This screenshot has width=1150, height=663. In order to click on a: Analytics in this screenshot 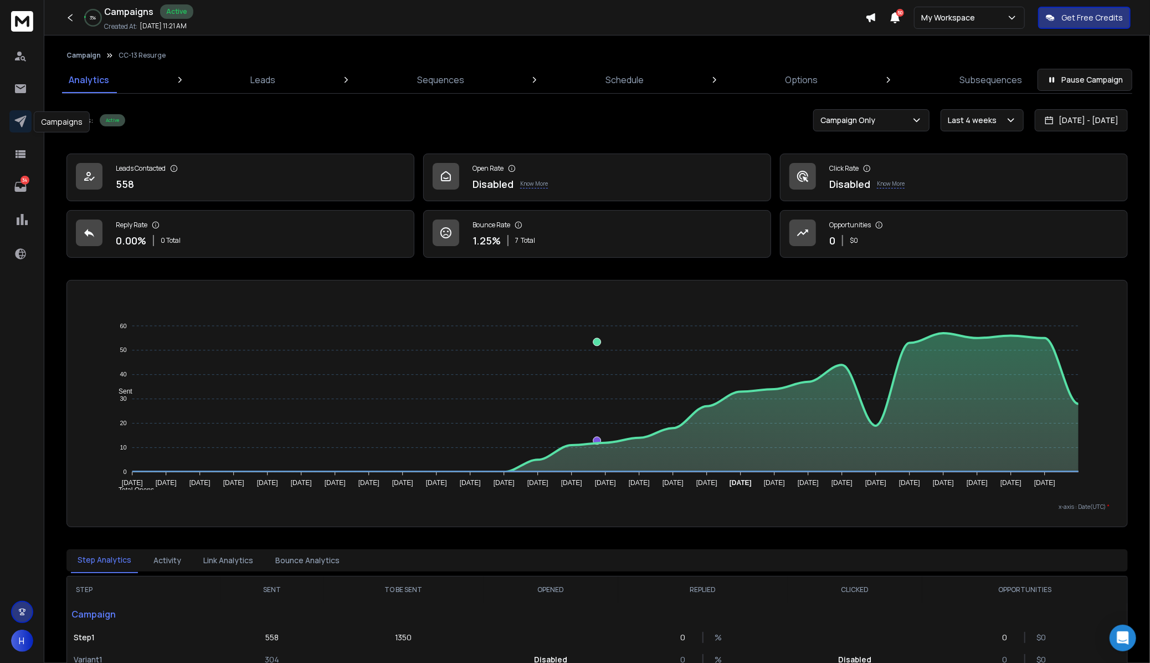, I will do `click(89, 80)`.